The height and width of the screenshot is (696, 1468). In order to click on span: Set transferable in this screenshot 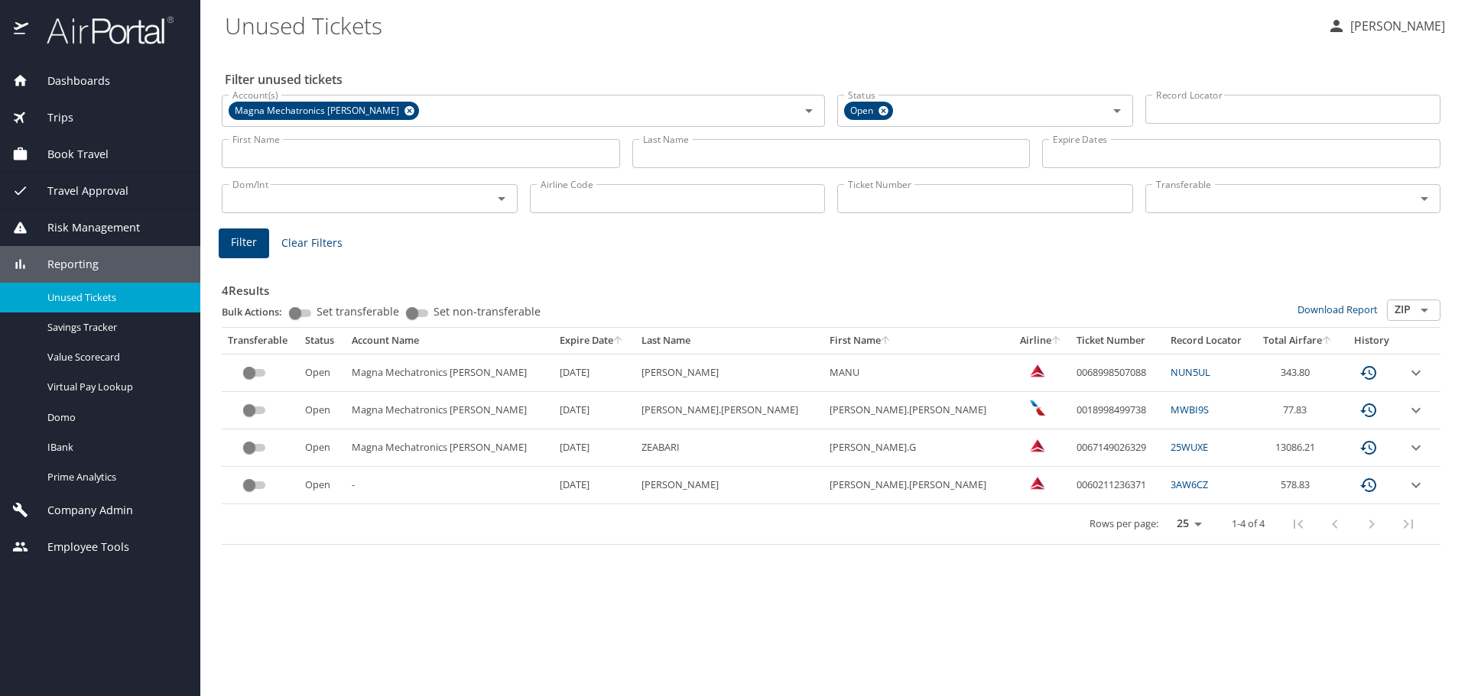, I will do `click(358, 312)`.